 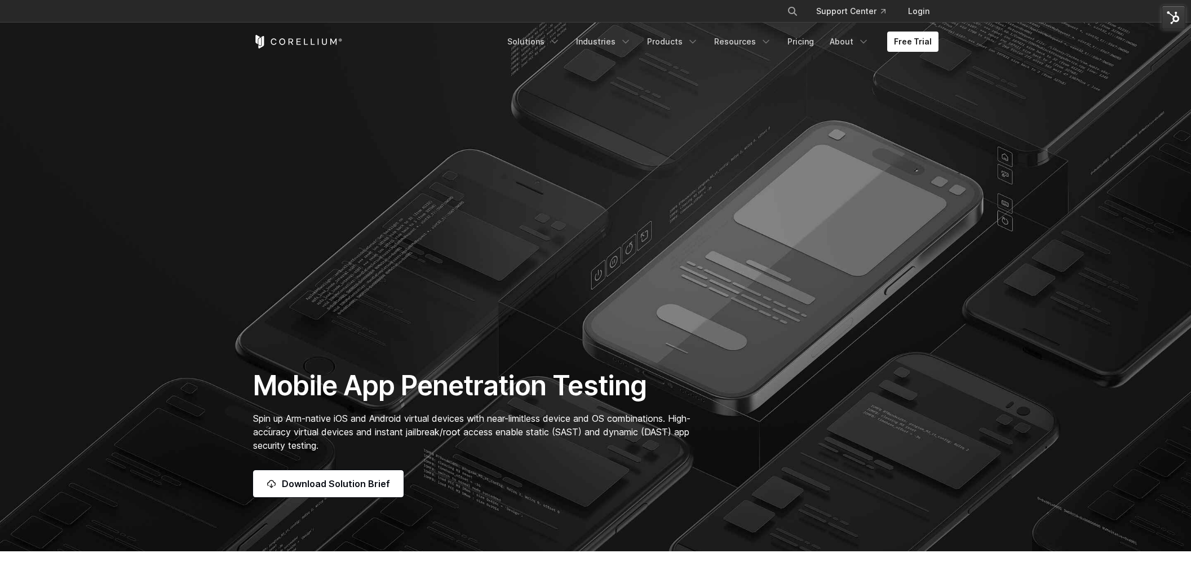 What do you see at coordinates (849, 42) in the screenshot?
I see `a: About` at bounding box center [849, 42].